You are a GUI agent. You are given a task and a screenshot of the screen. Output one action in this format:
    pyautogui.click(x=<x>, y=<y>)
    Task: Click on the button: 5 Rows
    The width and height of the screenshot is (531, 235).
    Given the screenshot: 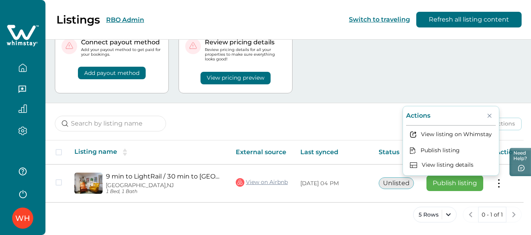 What is the action you would take?
    pyautogui.click(x=435, y=214)
    